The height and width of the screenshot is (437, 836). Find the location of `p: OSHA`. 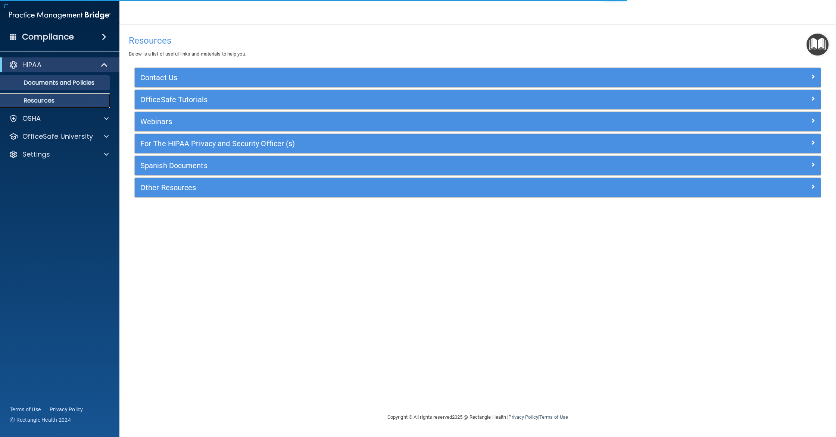

p: OSHA is located at coordinates (32, 119).